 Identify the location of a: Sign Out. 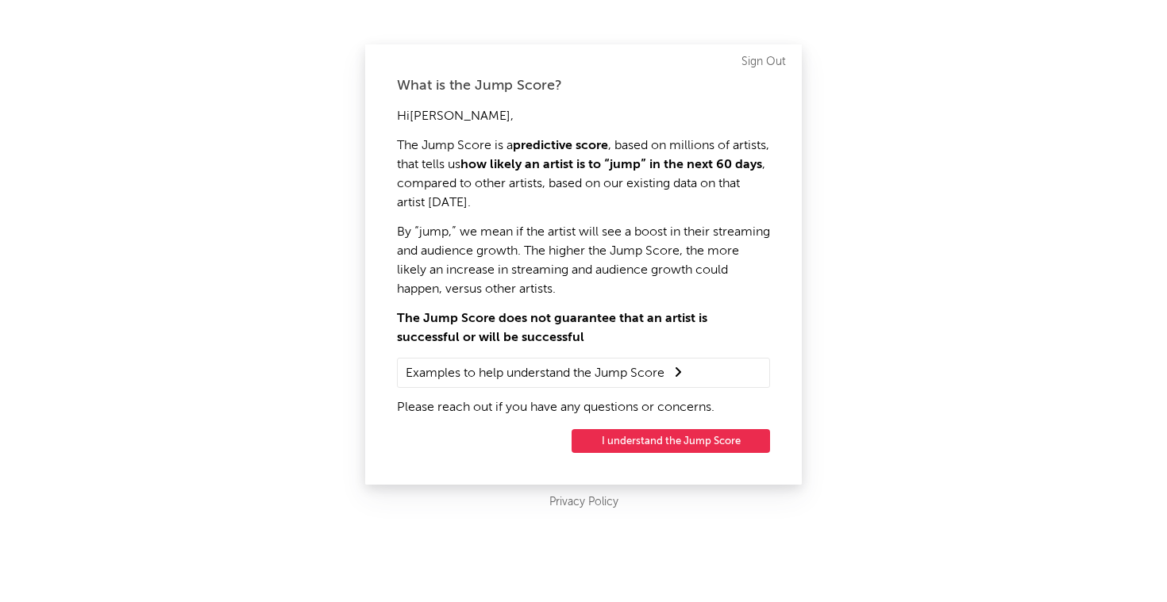
(763, 62).